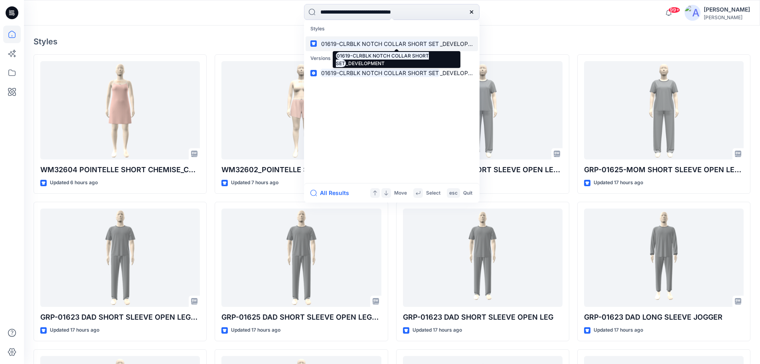  What do you see at coordinates (401, 193) in the screenshot?
I see `p: Move` at bounding box center [401, 193].